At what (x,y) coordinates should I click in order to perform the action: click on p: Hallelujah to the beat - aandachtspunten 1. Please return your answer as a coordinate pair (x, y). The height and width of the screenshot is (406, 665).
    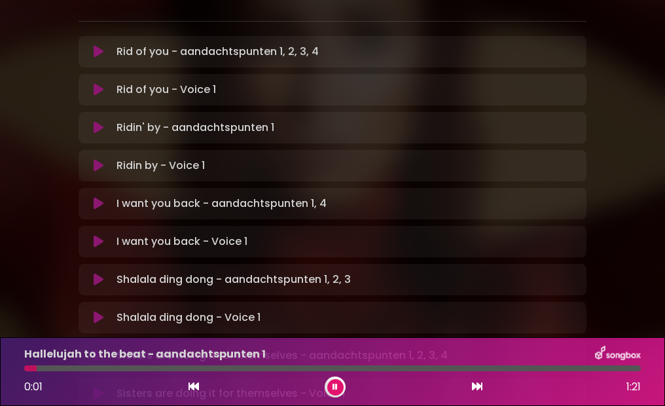
    Looking at the image, I should click on (145, 354).